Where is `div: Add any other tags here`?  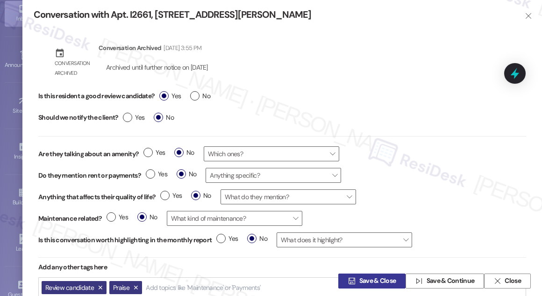 div: Add any other tags here is located at coordinates (282, 267).